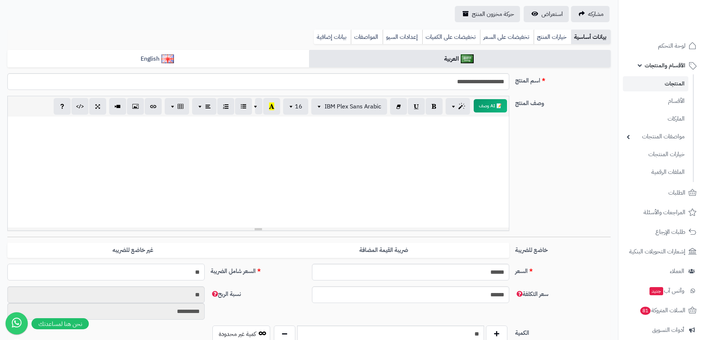 This screenshot has height=340, width=705. I want to click on span: الأقسام والمنتجات, so click(665, 65).